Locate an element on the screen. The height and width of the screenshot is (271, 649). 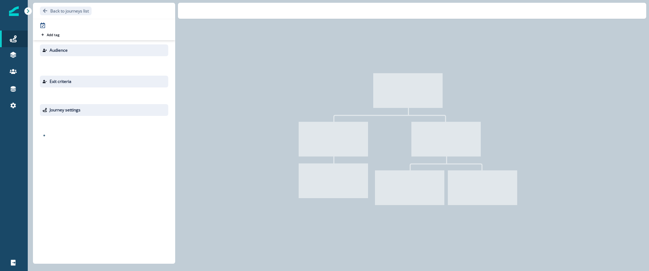
img: Inflection is located at coordinates (14, 11).